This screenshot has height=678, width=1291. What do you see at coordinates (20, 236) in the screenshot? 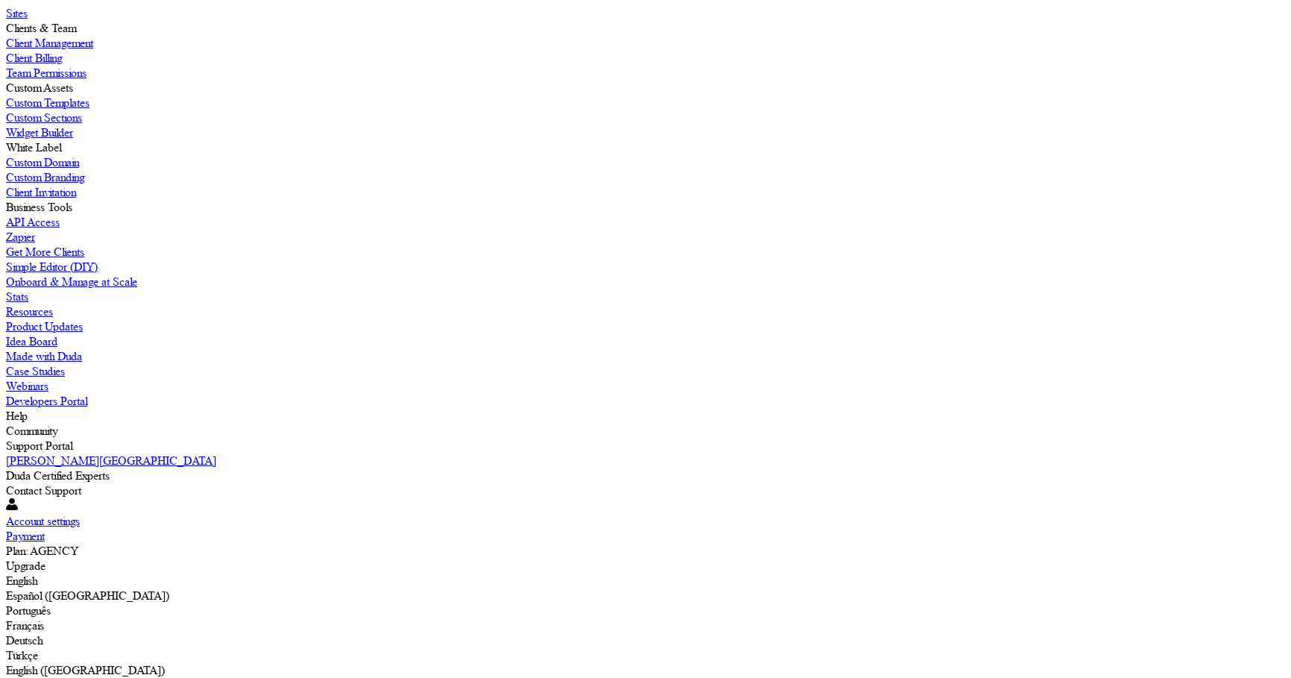
I see `a: Zapier` at bounding box center [20, 236].